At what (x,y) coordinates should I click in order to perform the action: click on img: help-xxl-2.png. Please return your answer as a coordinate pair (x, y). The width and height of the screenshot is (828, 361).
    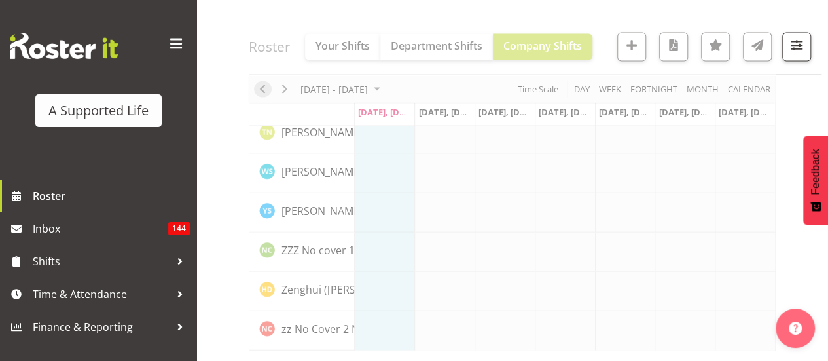
    Looking at the image, I should click on (795, 328).